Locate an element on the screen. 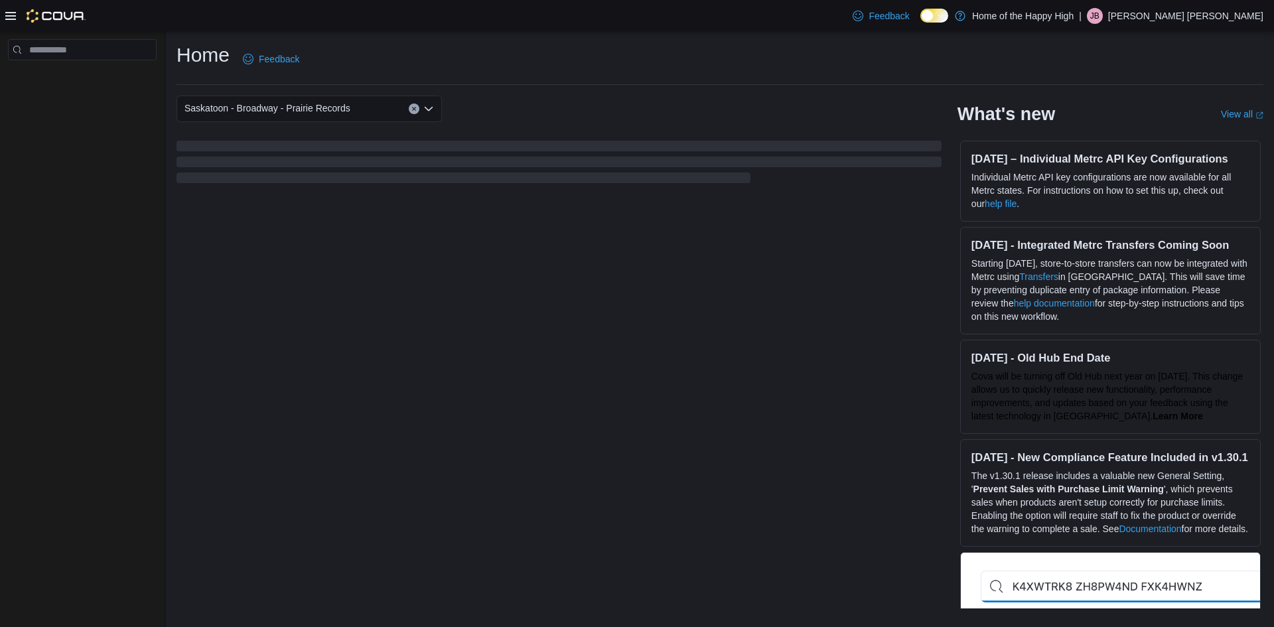 The width and height of the screenshot is (1274, 627). input: Dark Mode is located at coordinates (934, 15).